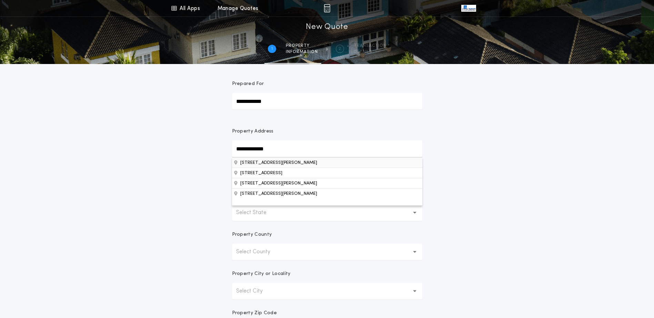  Describe the element at coordinates (252, 235) in the screenshot. I see `p: Property County` at that location.